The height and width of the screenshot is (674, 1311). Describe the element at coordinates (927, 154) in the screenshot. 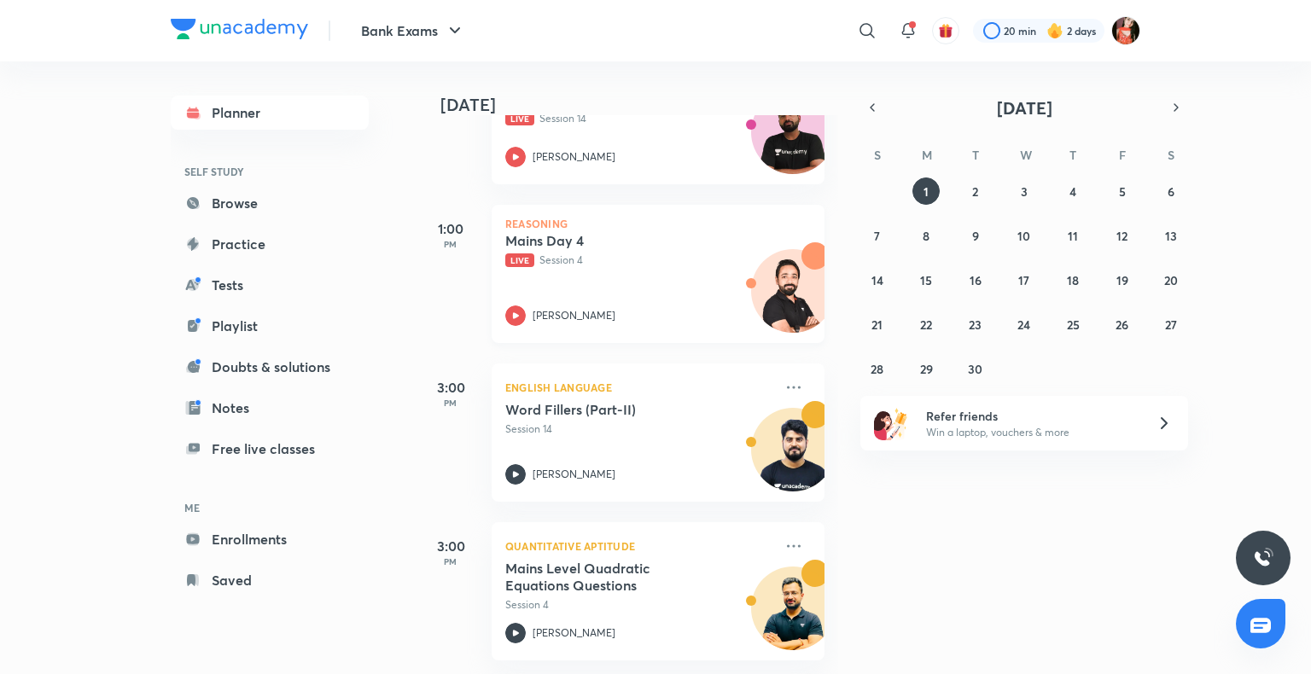

I see `abbr: Monday` at that location.